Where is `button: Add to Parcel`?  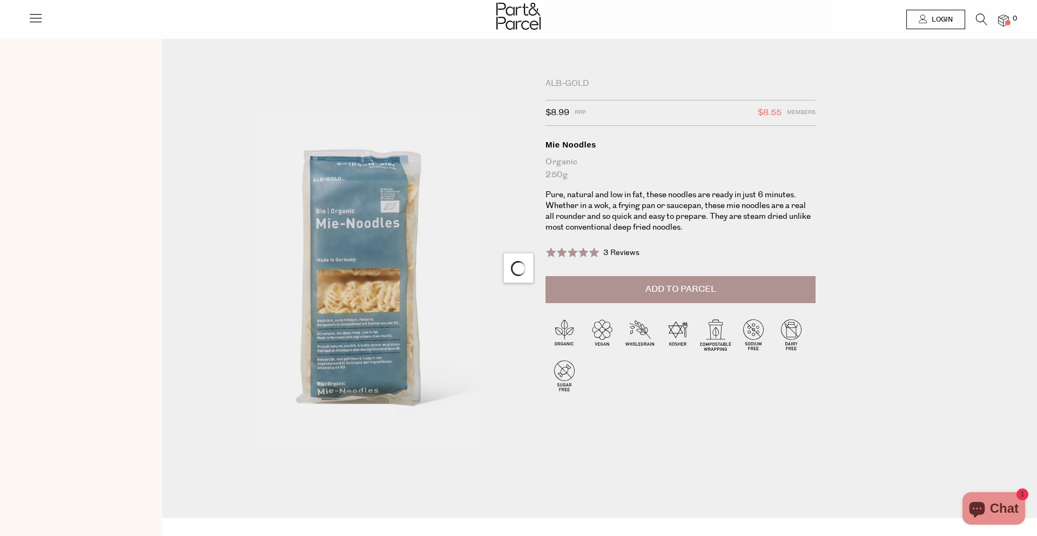
button: Add to Parcel is located at coordinates (680, 289).